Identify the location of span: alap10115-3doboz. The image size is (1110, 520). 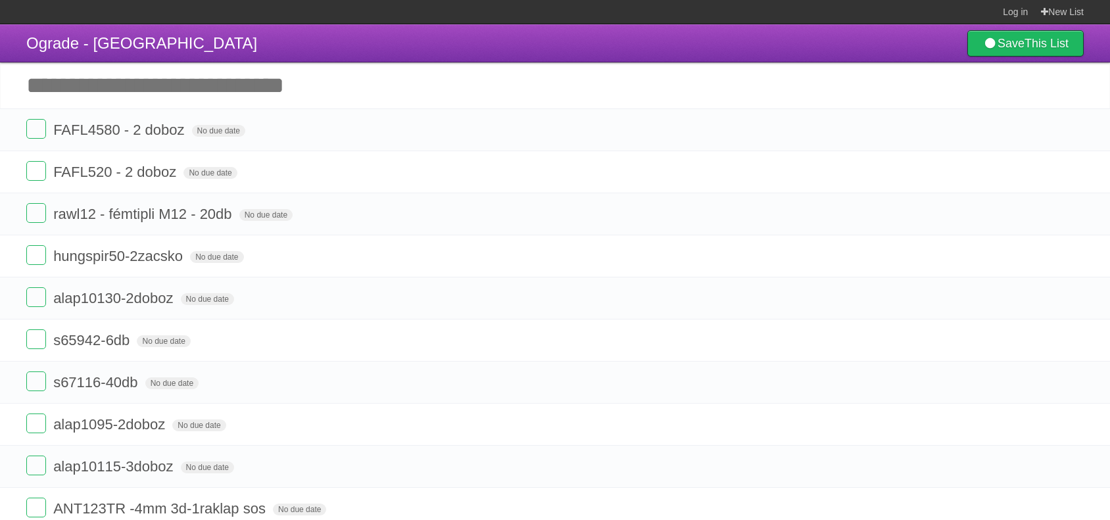
(114, 466).